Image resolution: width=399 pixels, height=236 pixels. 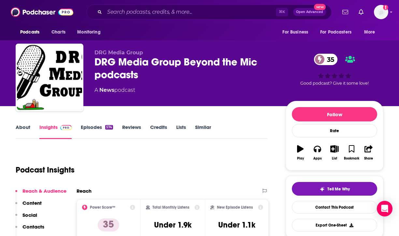 I want to click on span: For Business, so click(x=295, y=32).